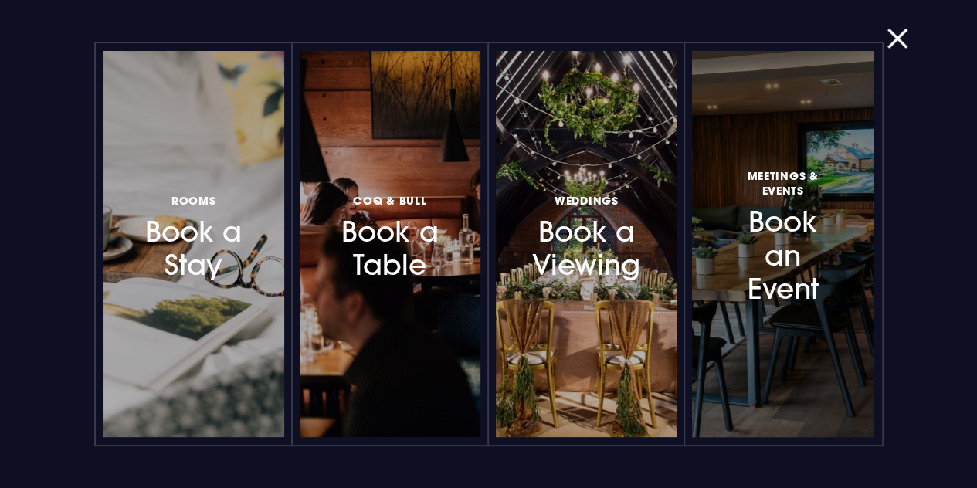 The height and width of the screenshot is (488, 977). Describe the element at coordinates (586, 244) in the screenshot. I see `a: WeddingsBook a Viewing` at that location.